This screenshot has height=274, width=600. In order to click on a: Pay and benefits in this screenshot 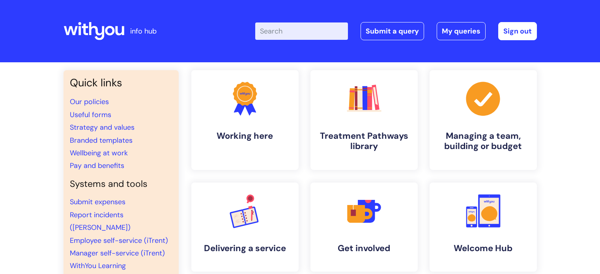, I will do `click(97, 166)`.